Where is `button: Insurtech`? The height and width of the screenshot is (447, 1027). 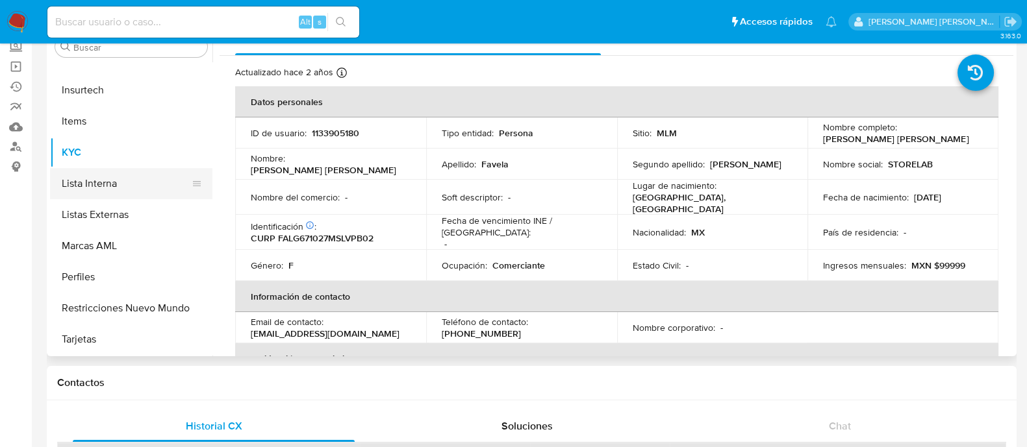 button: Insurtech is located at coordinates (131, 90).